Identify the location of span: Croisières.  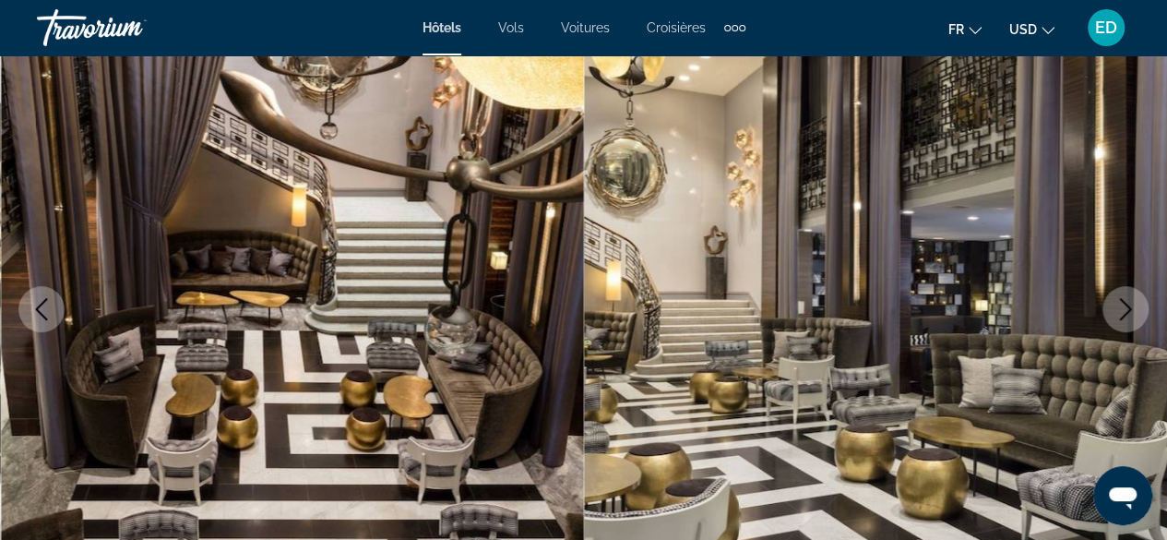
(676, 28).